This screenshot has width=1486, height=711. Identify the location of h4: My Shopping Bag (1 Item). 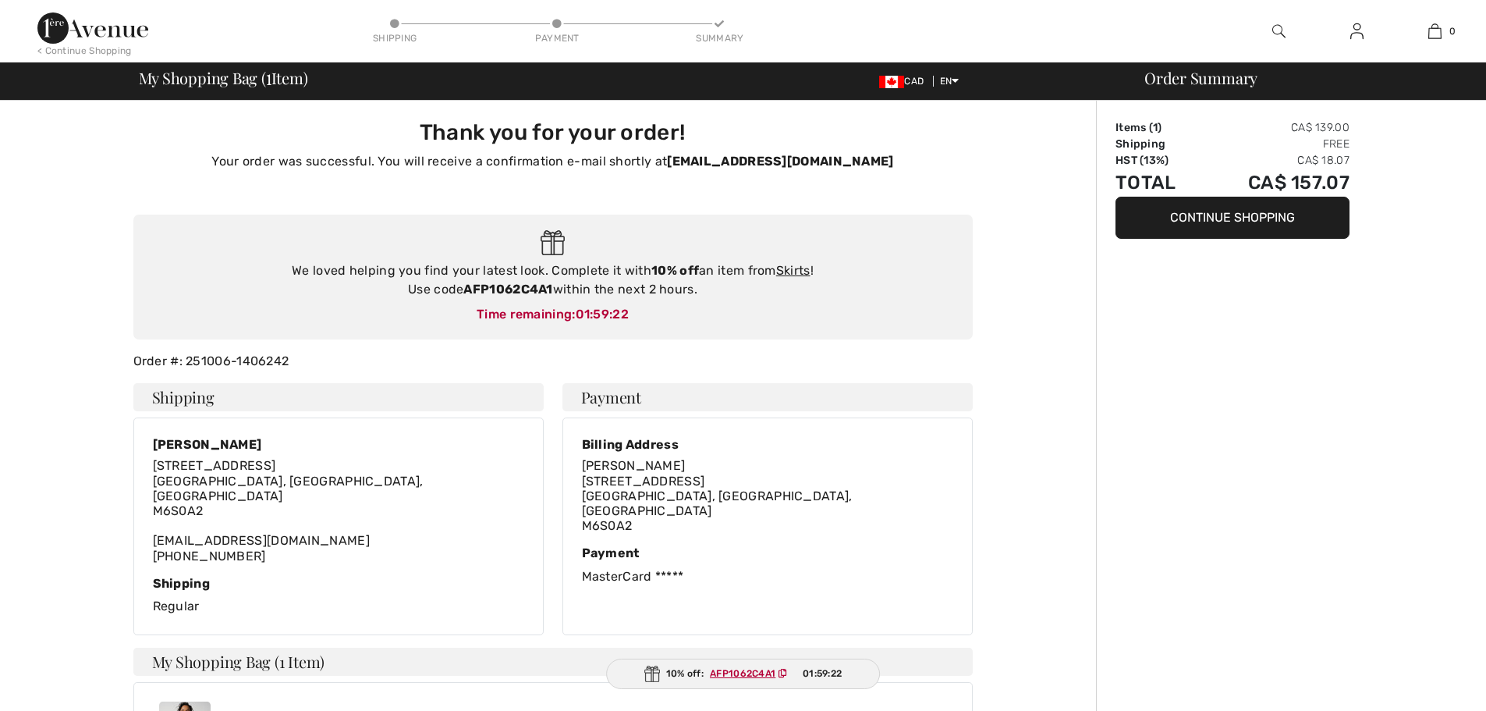
(553, 662).